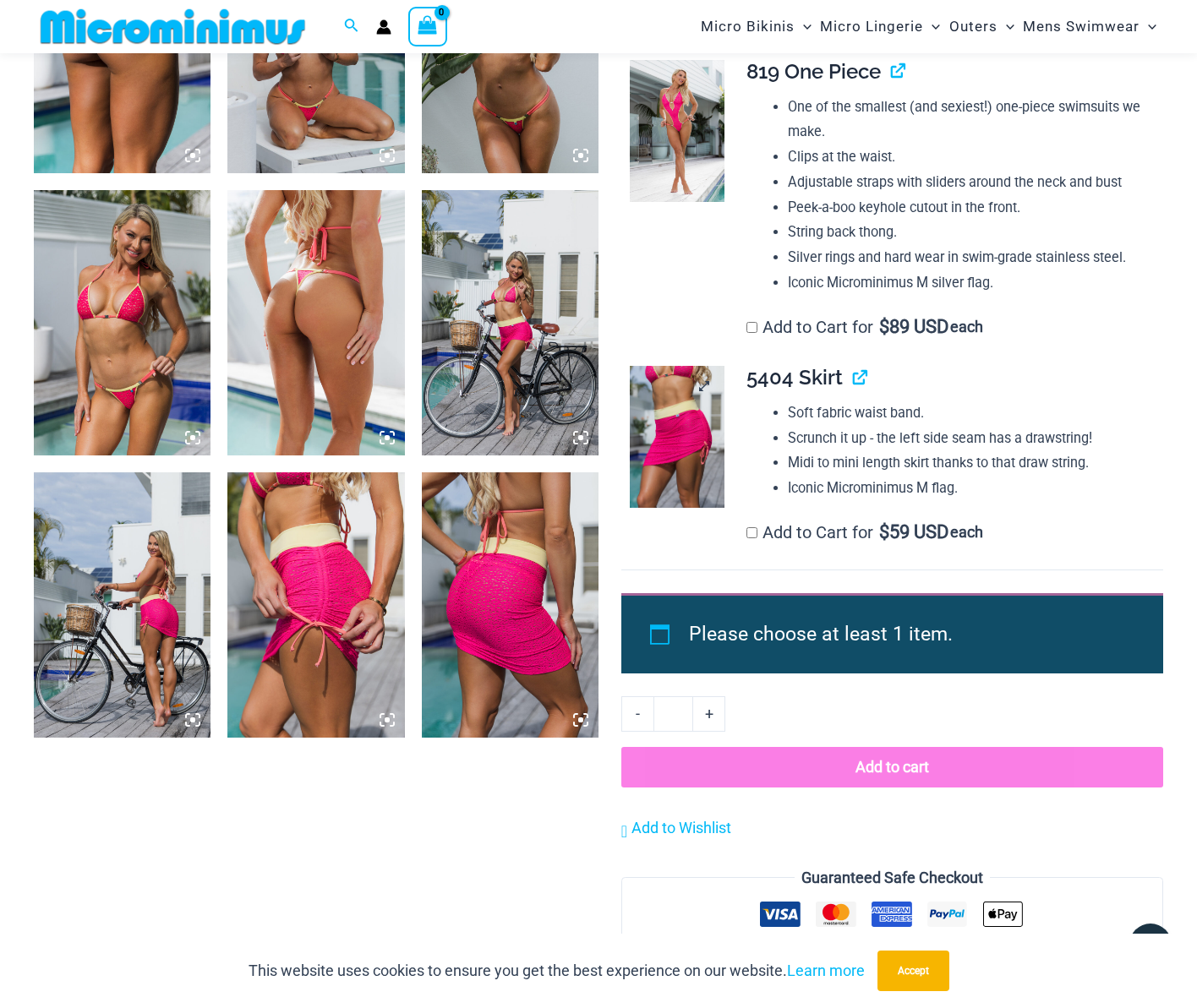 This screenshot has height=1008, width=1197. Describe the element at coordinates (969, 119) in the screenshot. I see `li: One of the smallest (and sexiest!) one-piece swimsuits we make.` at that location.